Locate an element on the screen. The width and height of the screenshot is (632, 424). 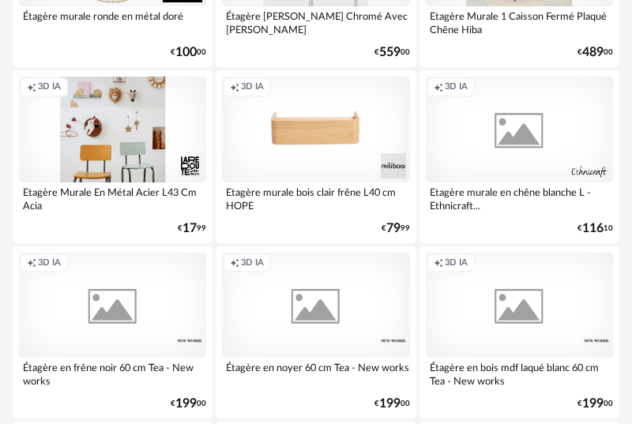
div: Etagère Murale En Métal Acier L43 Cm Acia is located at coordinates (112, 198).